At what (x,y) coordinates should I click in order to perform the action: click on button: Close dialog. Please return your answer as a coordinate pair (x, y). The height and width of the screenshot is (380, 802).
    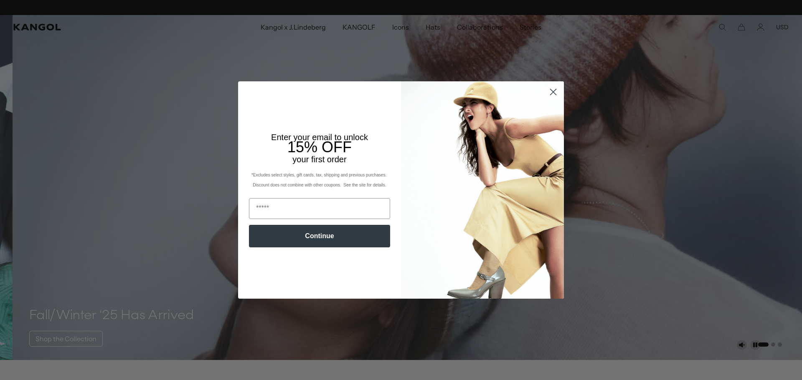
    Looking at the image, I should click on (553, 92).